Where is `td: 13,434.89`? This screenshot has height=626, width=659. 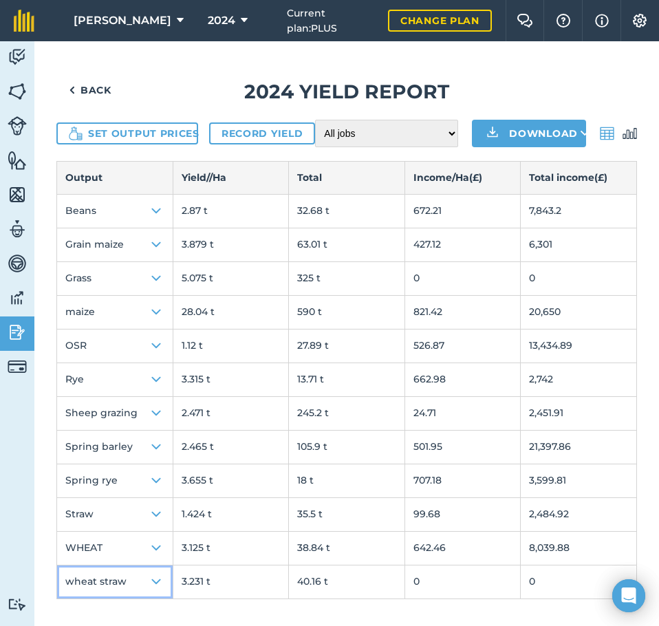 td: 13,434.89 is located at coordinates (578, 345).